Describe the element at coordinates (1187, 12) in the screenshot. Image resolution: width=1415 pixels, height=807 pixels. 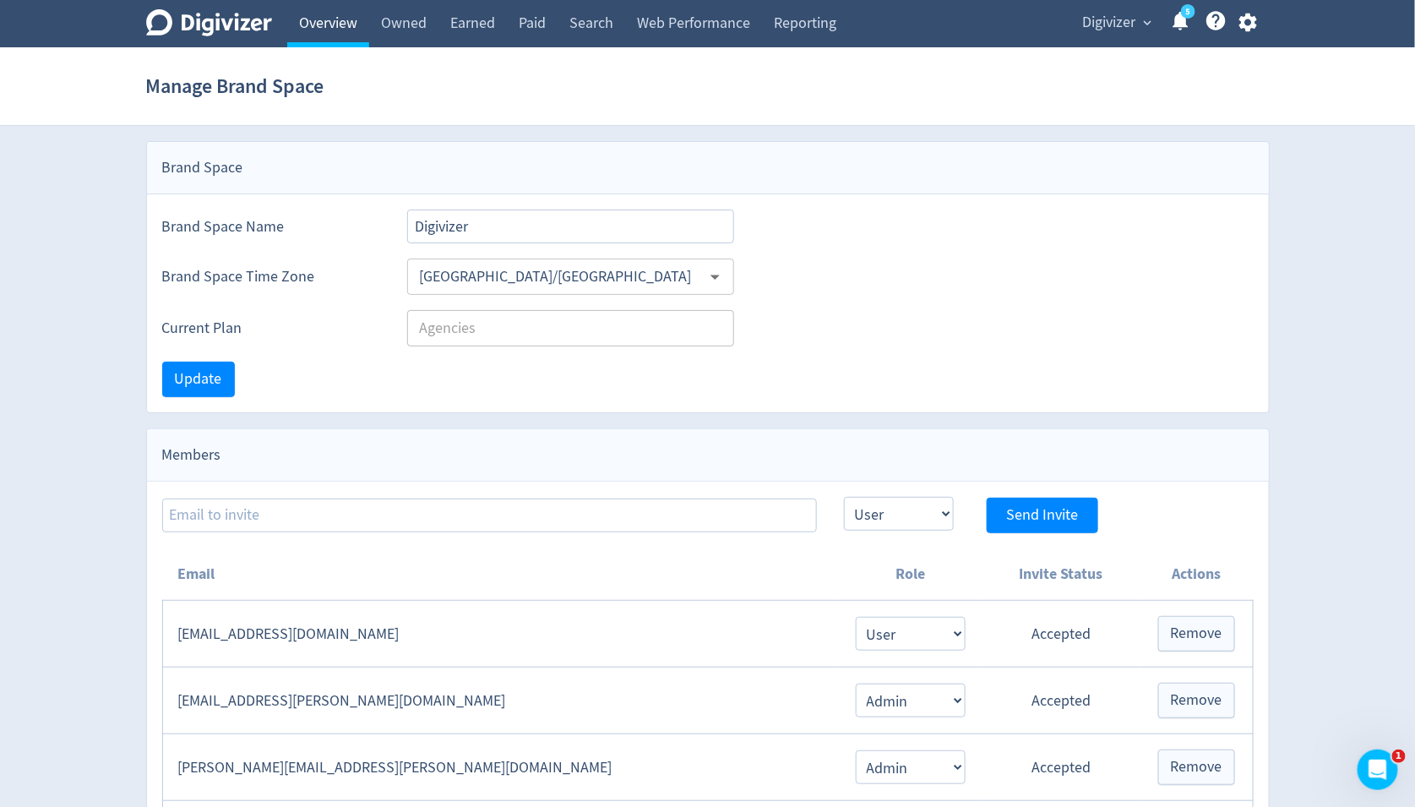
I see `text: 5` at that location.